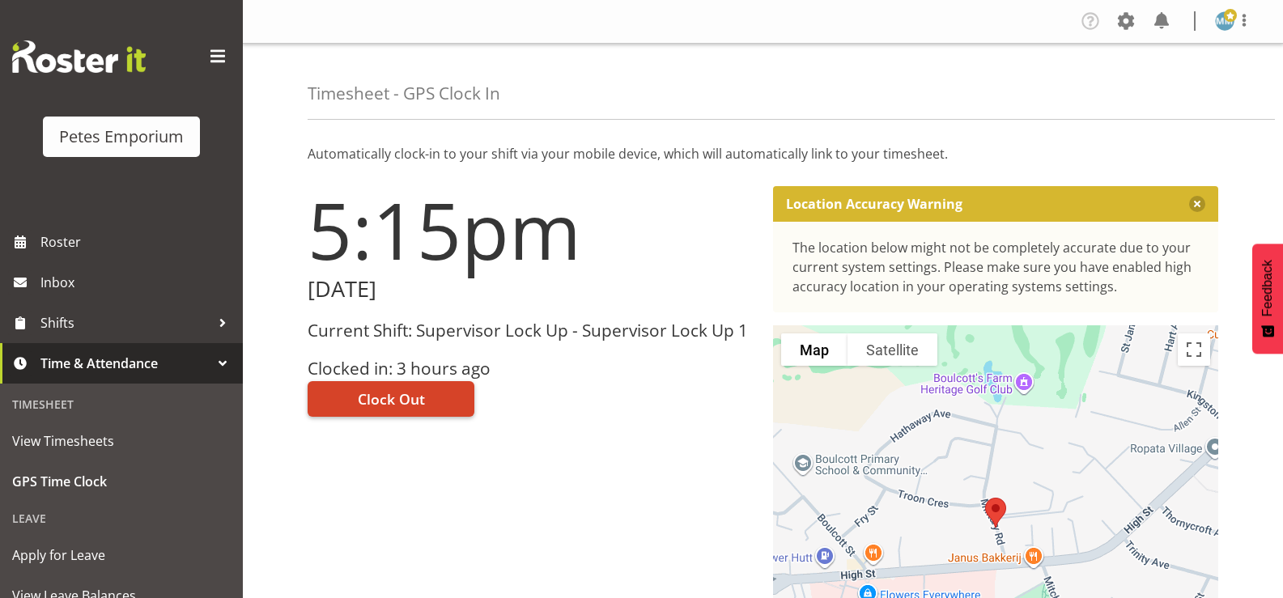 This screenshot has width=1283, height=598. I want to click on p: Location Accuracy Warning, so click(874, 204).